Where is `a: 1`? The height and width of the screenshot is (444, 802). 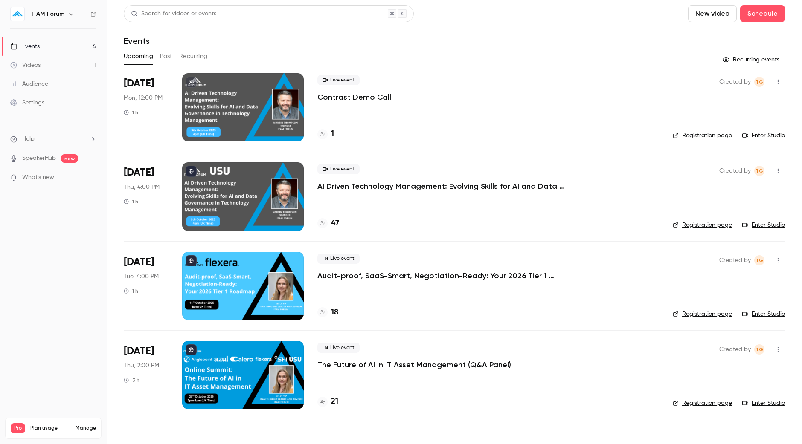 a: 1 is located at coordinates (325, 134).